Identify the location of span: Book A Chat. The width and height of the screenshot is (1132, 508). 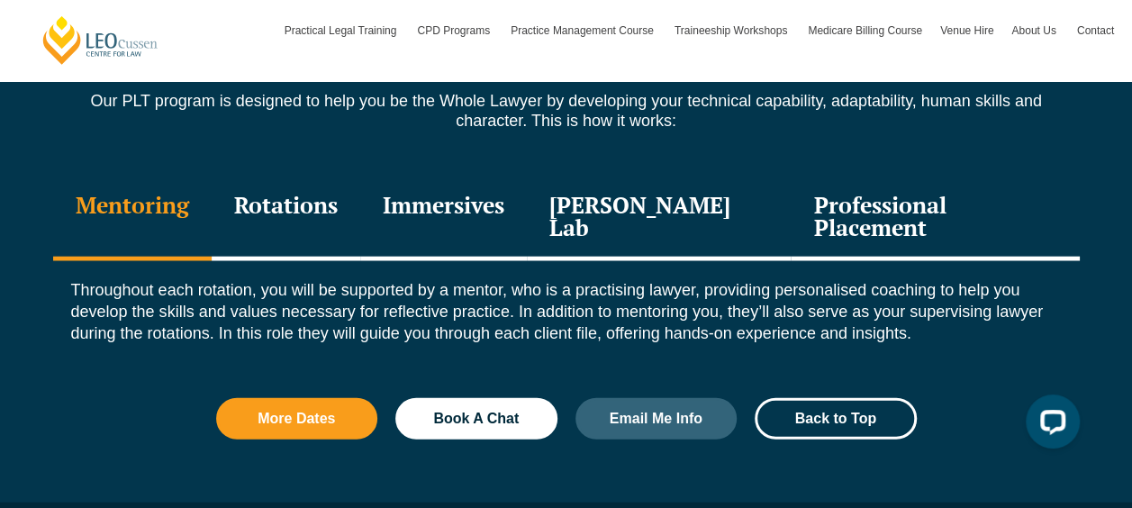
(475, 419).